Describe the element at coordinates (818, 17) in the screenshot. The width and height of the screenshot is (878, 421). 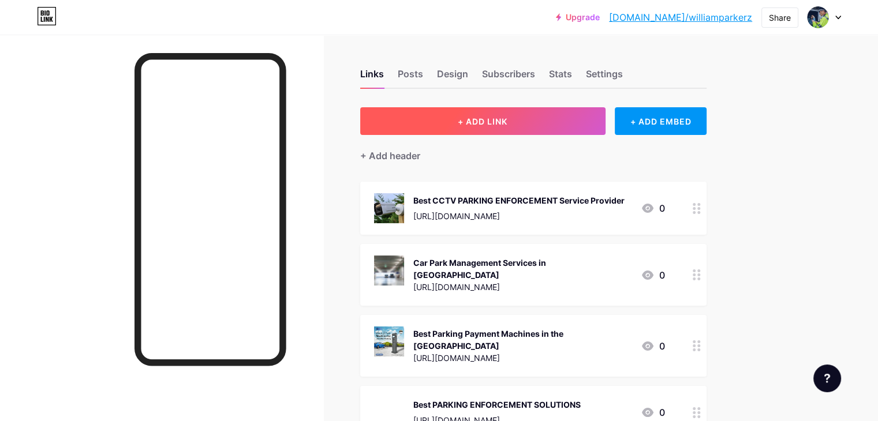
I see `img: williamparkerz` at that location.